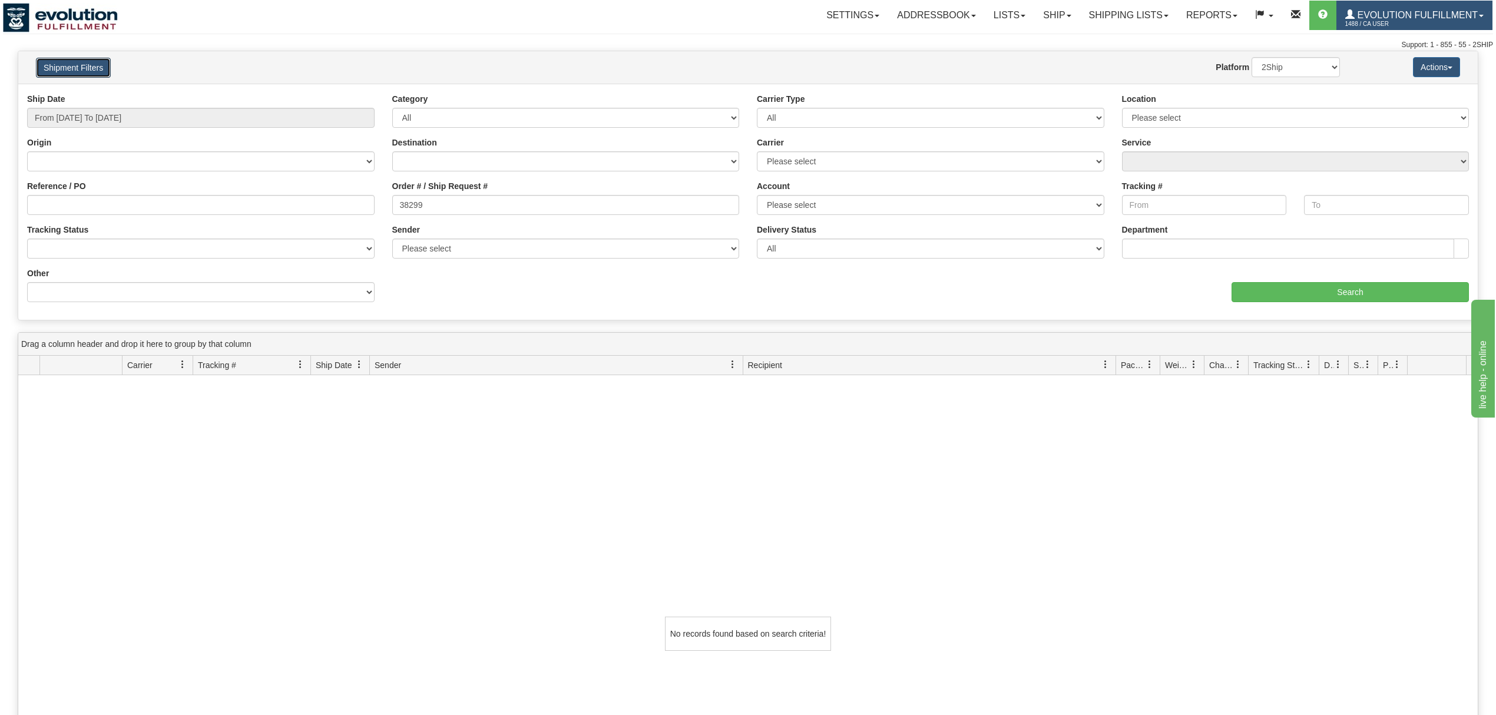 The image size is (1496, 715). What do you see at coordinates (1350, 292) in the screenshot?
I see `input: Search` at bounding box center [1350, 292].